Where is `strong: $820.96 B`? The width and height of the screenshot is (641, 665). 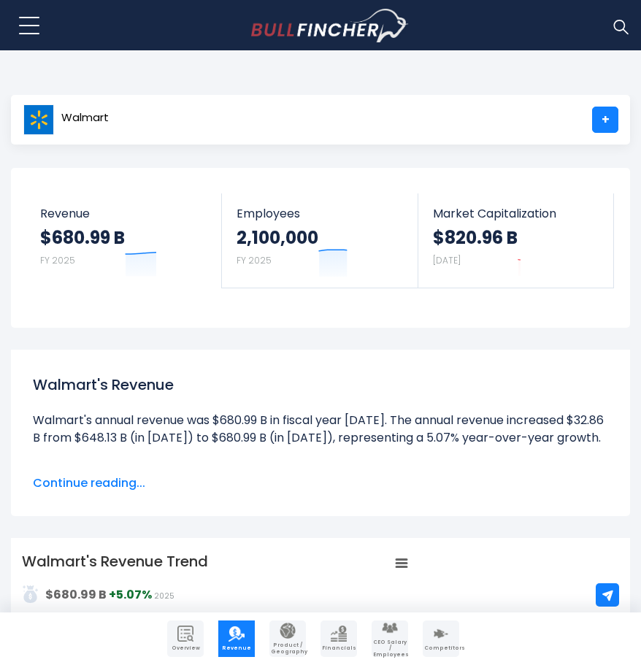
strong: $820.96 B is located at coordinates (475, 237).